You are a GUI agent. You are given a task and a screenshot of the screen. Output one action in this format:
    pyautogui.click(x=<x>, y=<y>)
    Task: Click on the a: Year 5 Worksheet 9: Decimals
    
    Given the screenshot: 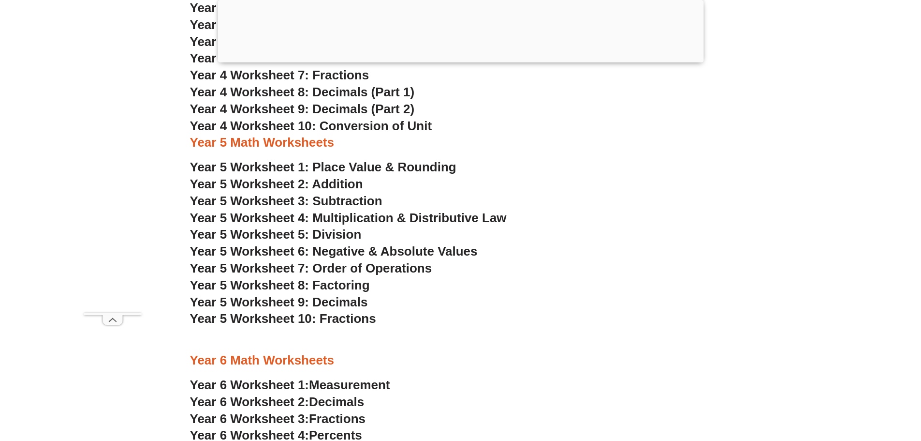 What is the action you would take?
    pyautogui.click(x=279, y=302)
    